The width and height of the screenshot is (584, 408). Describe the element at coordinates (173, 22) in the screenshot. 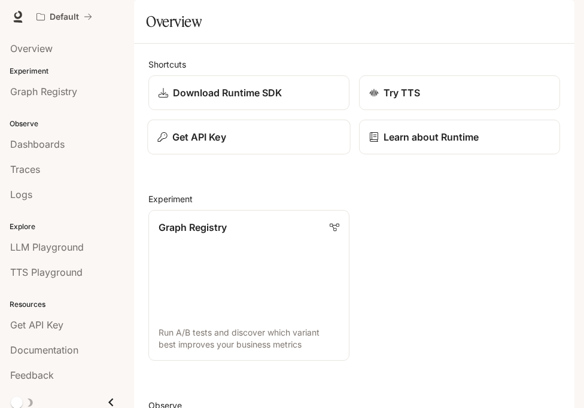

I see `h1: Overview` at that location.